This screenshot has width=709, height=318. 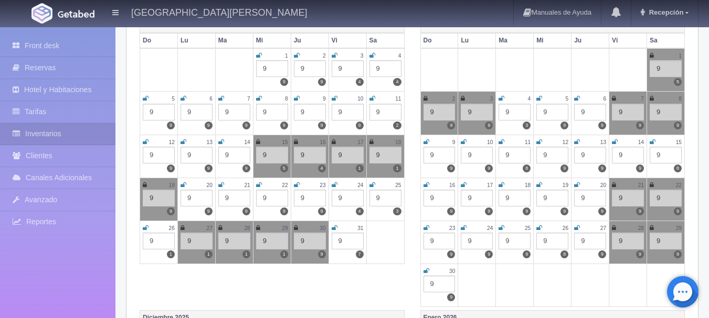 I want to click on small: 15, so click(x=284, y=142).